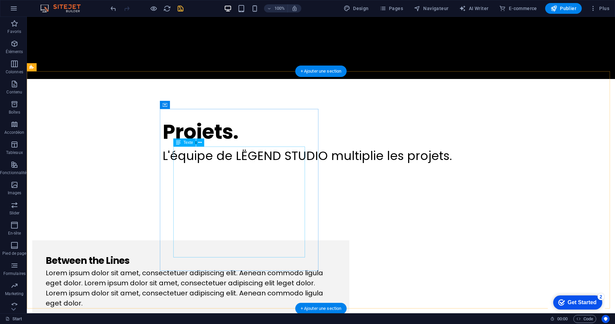 The width and height of the screenshot is (615, 324). What do you see at coordinates (605, 319) in the screenshot?
I see `button: Usercentrics` at bounding box center [605, 319].